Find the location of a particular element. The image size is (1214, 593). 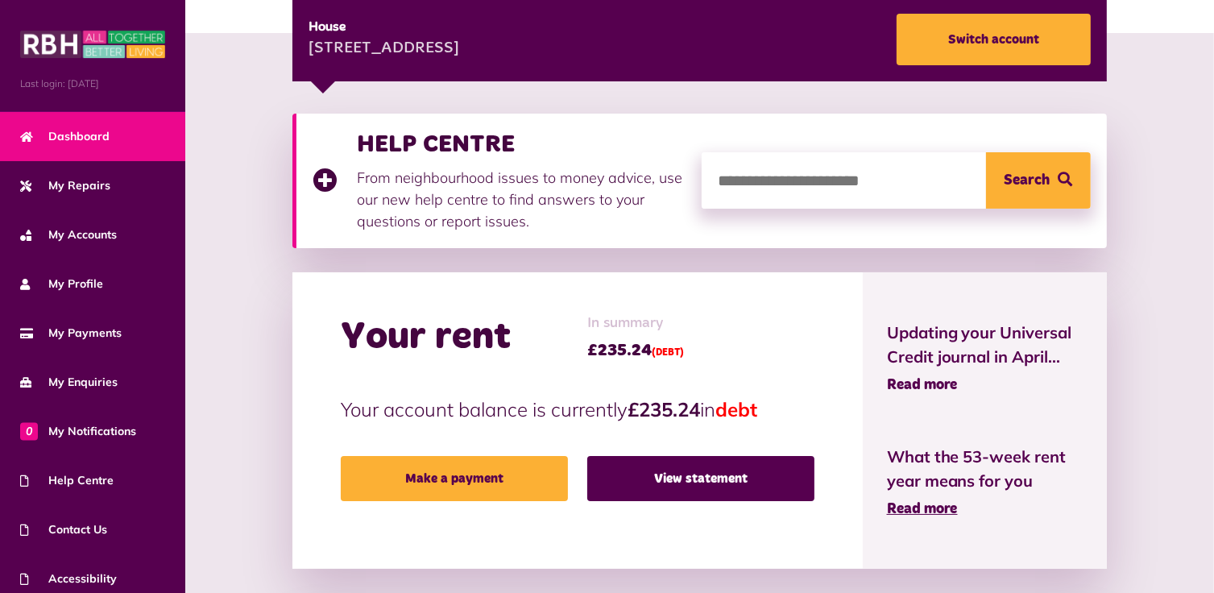

span: 0 is located at coordinates (29, 431).